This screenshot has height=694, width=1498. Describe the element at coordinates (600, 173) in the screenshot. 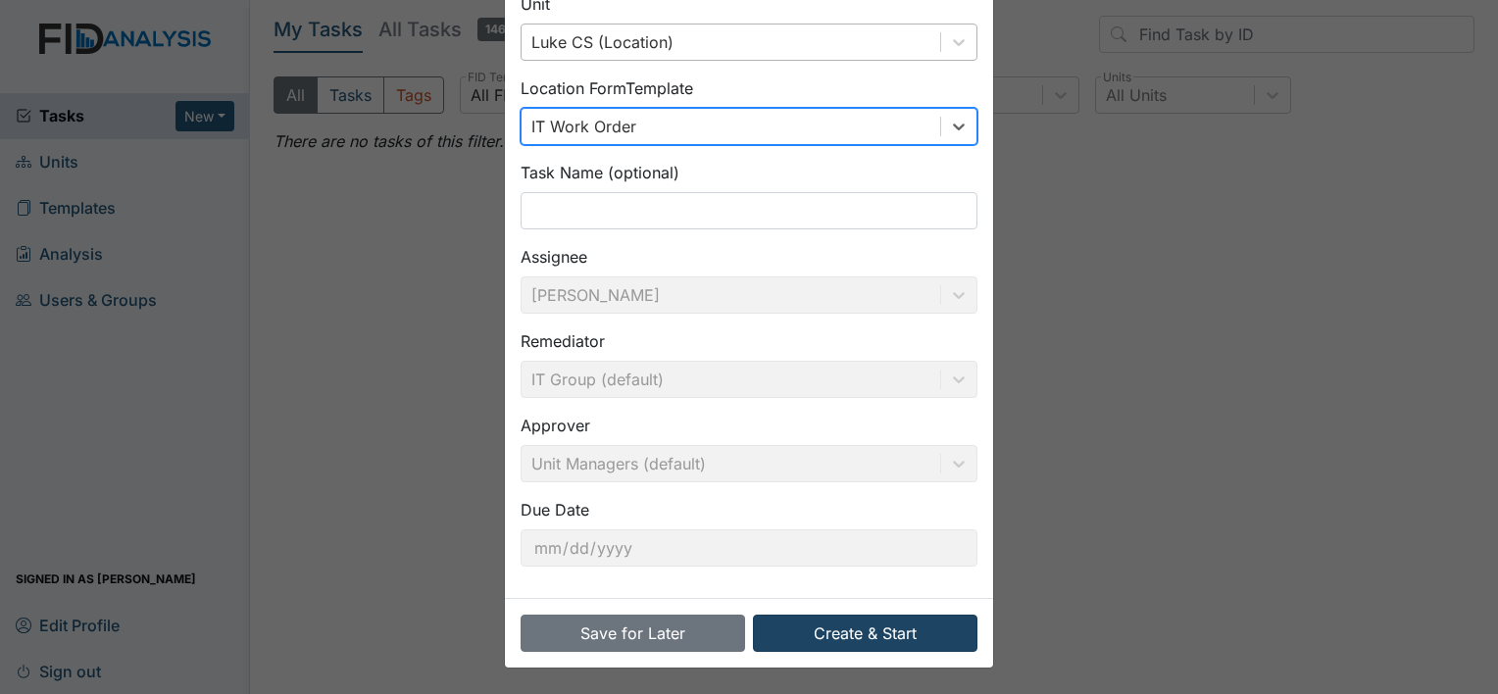

I see `label: Task Name (optional)` at that location.